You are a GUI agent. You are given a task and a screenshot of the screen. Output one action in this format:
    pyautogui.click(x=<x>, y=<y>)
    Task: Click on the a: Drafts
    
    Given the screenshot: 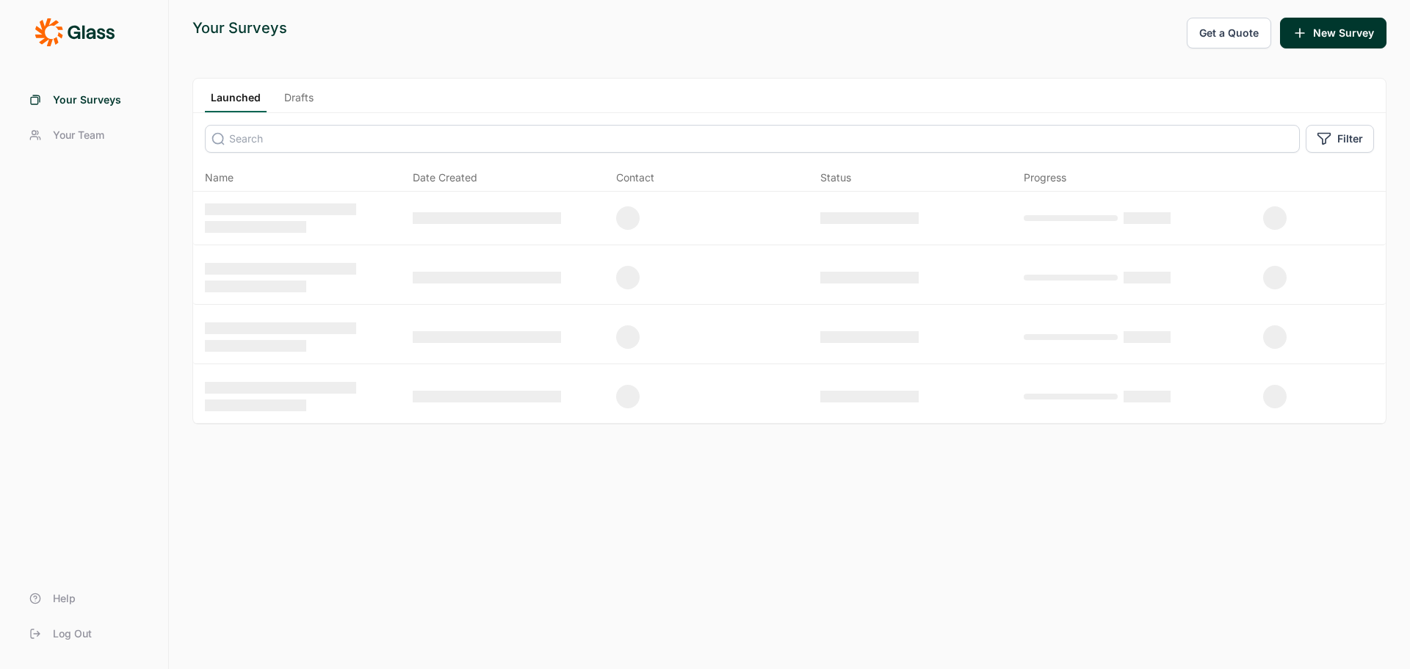 What is the action you would take?
    pyautogui.click(x=299, y=101)
    